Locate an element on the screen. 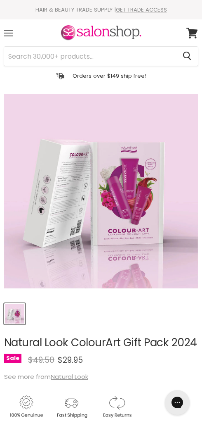  button: Natural Look ColourArt Gift Pack 2024 is located at coordinates (14, 313).